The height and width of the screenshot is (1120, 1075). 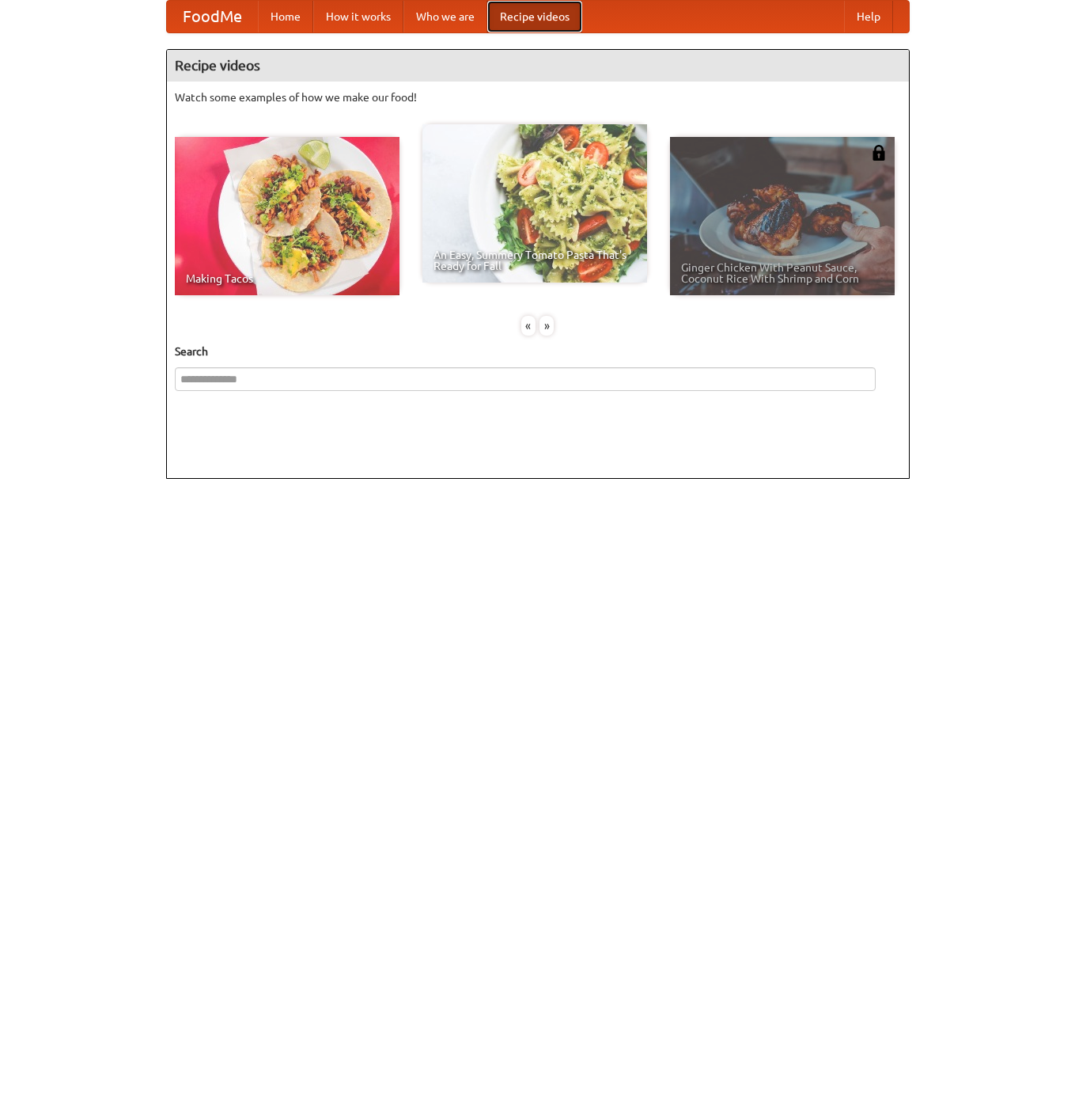 What do you see at coordinates (288, 279) in the screenshot?
I see `span: Making Tacos` at bounding box center [288, 279].